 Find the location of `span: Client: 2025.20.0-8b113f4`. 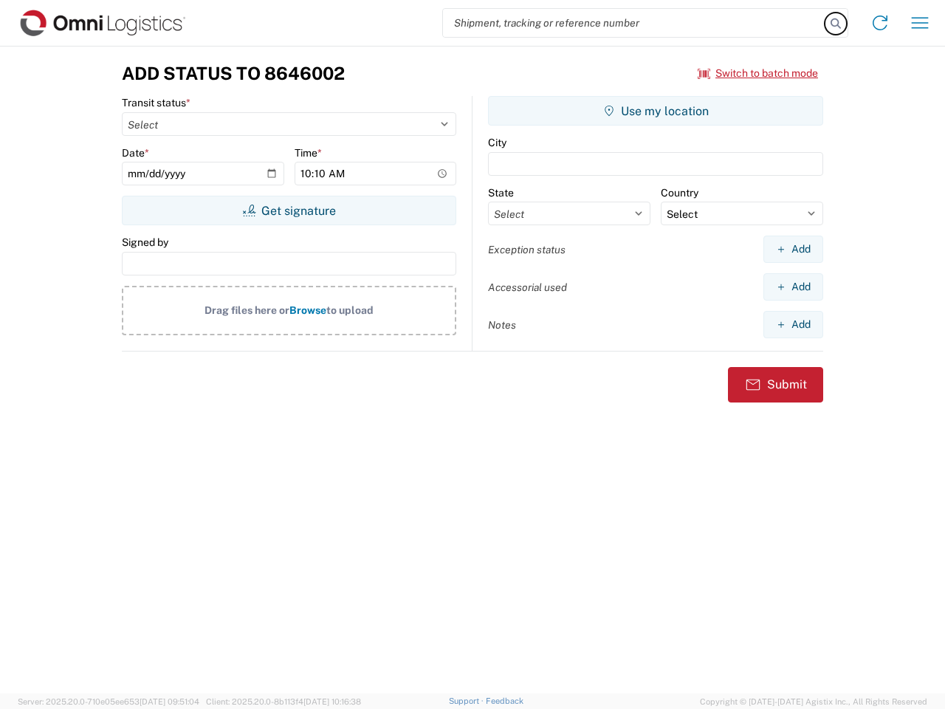

span: Client: 2025.20.0-8b113f4 is located at coordinates (283, 701).